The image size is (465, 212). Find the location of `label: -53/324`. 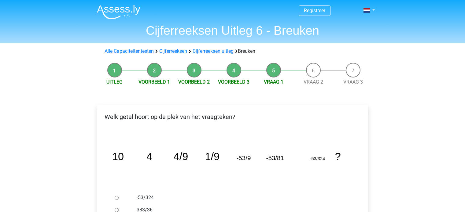

label: -53/324 is located at coordinates (242, 198).